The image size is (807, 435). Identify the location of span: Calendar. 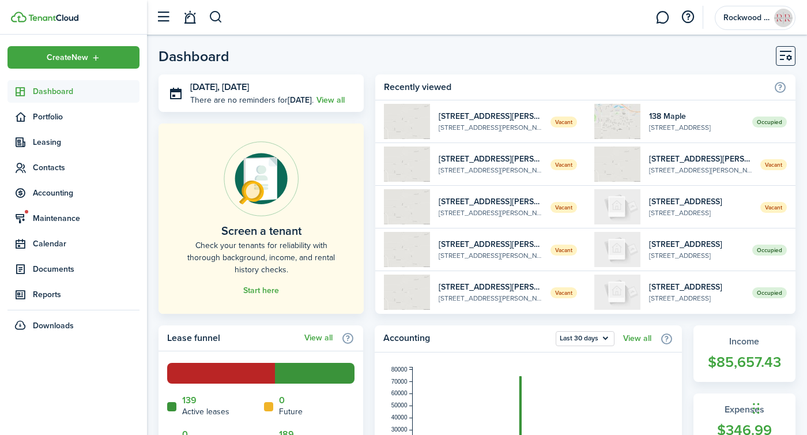
(86, 243).